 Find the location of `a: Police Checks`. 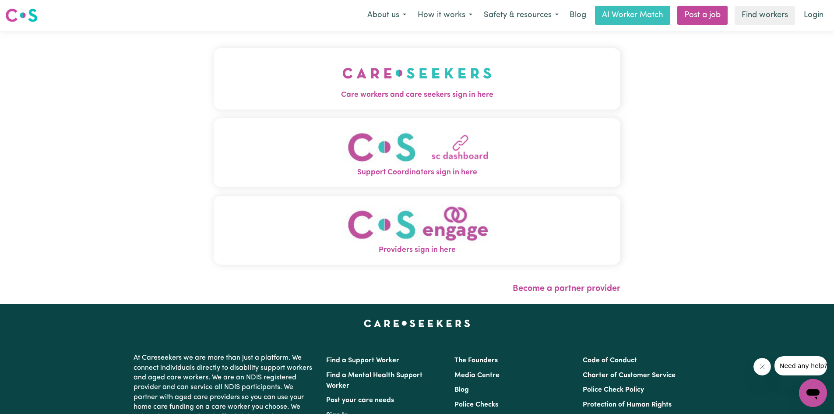

a: Police Checks is located at coordinates (477, 405).